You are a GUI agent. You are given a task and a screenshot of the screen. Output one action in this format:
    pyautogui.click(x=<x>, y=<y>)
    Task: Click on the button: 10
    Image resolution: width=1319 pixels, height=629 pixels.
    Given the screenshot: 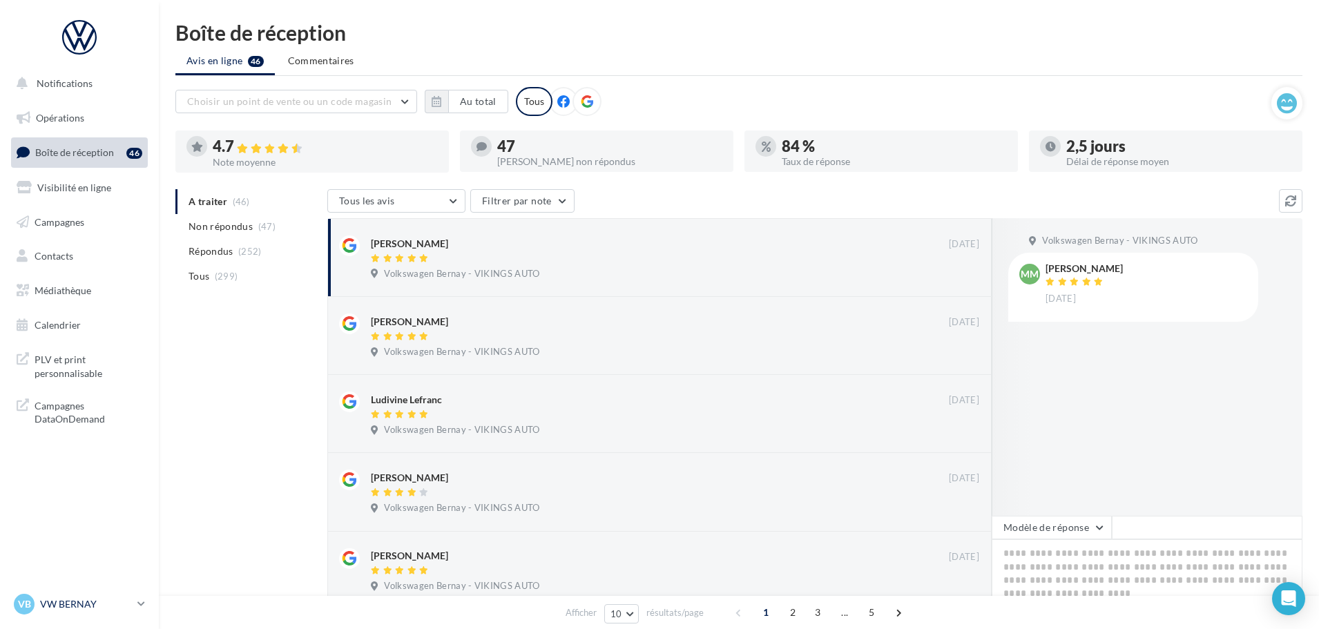 What is the action you would take?
    pyautogui.click(x=622, y=614)
    